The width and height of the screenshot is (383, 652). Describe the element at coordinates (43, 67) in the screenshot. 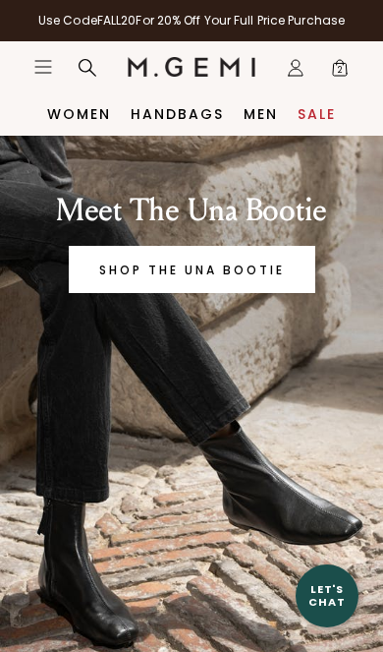

I see `button: Open site menu` at that location.